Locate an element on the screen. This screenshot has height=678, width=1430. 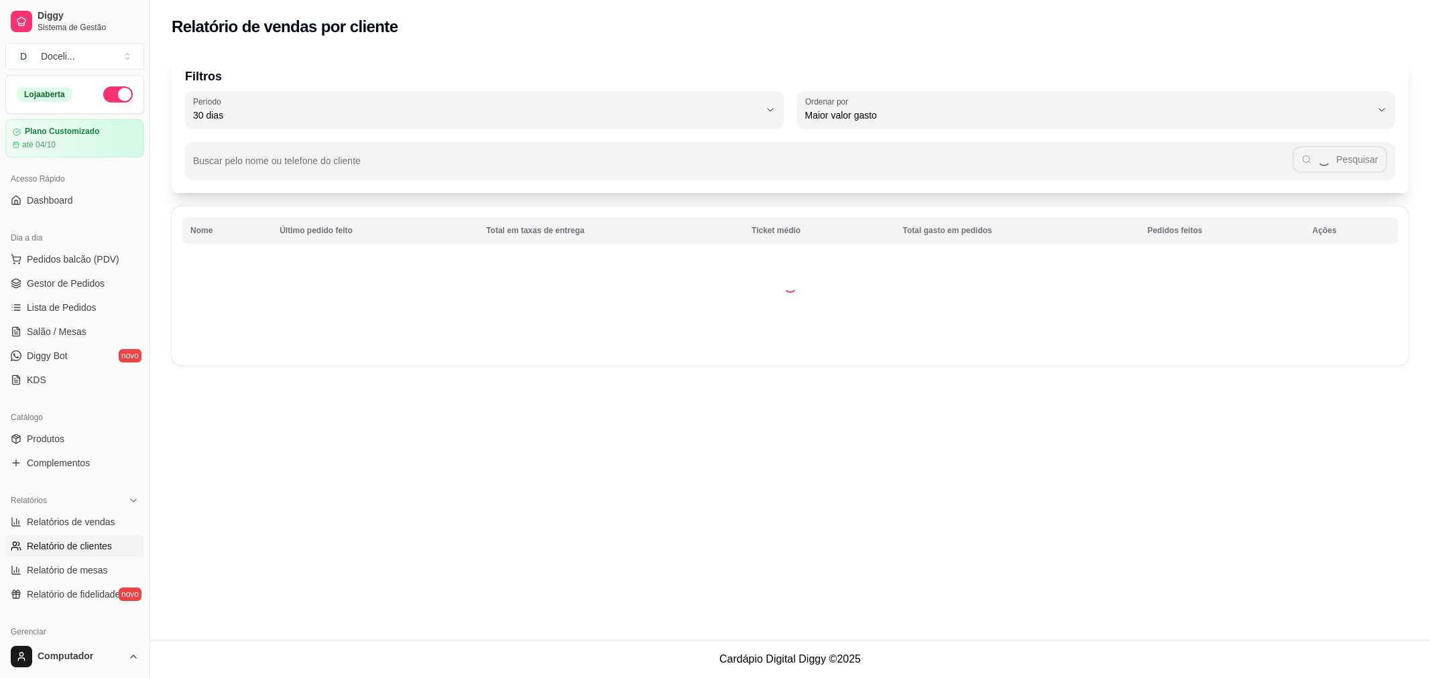
div: Dia a dia is located at coordinates (74, 238).